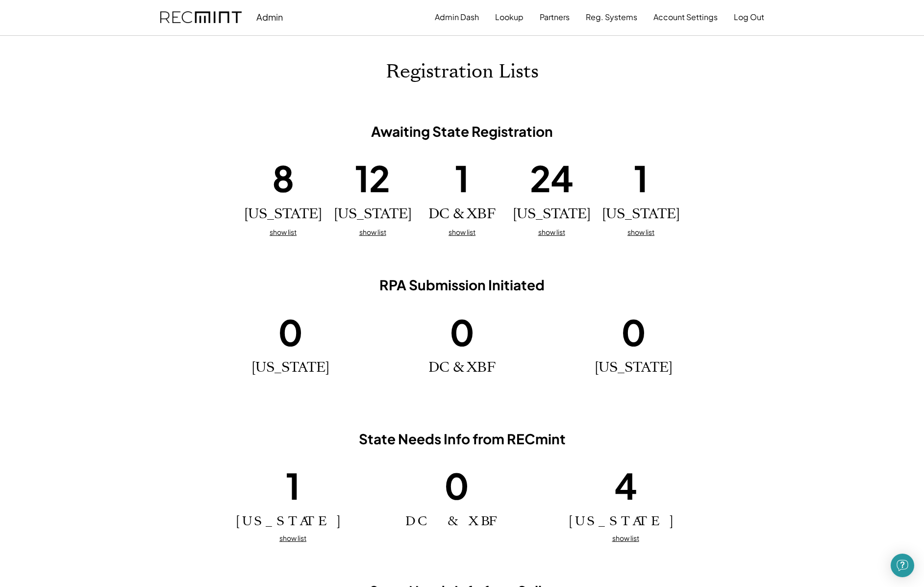  Describe the element at coordinates (626, 485) in the screenshot. I see `h1: 4` at that location.